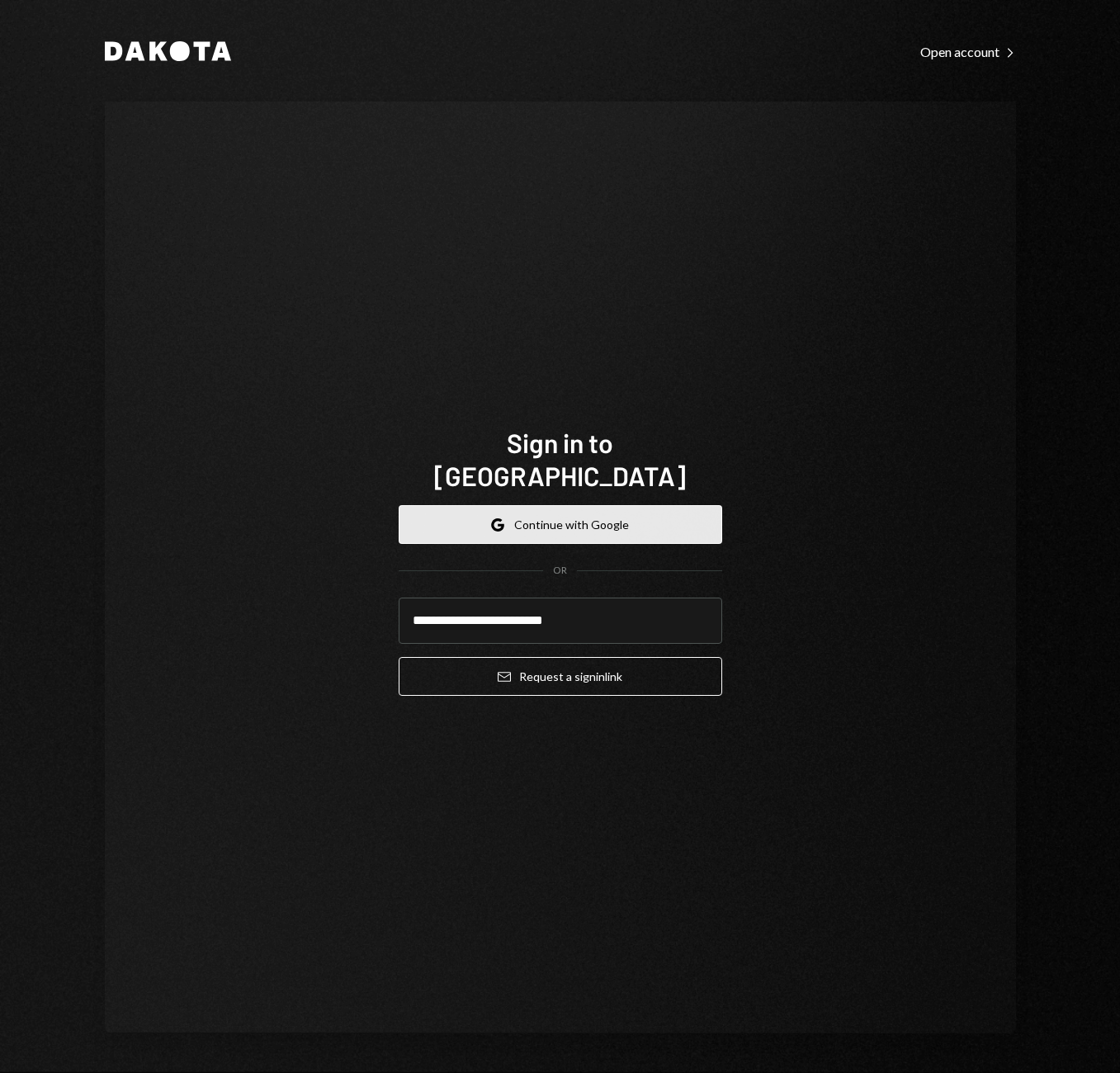 The image size is (1120, 1073). Describe the element at coordinates (968, 52) in the screenshot. I see `a: Open account` at that location.